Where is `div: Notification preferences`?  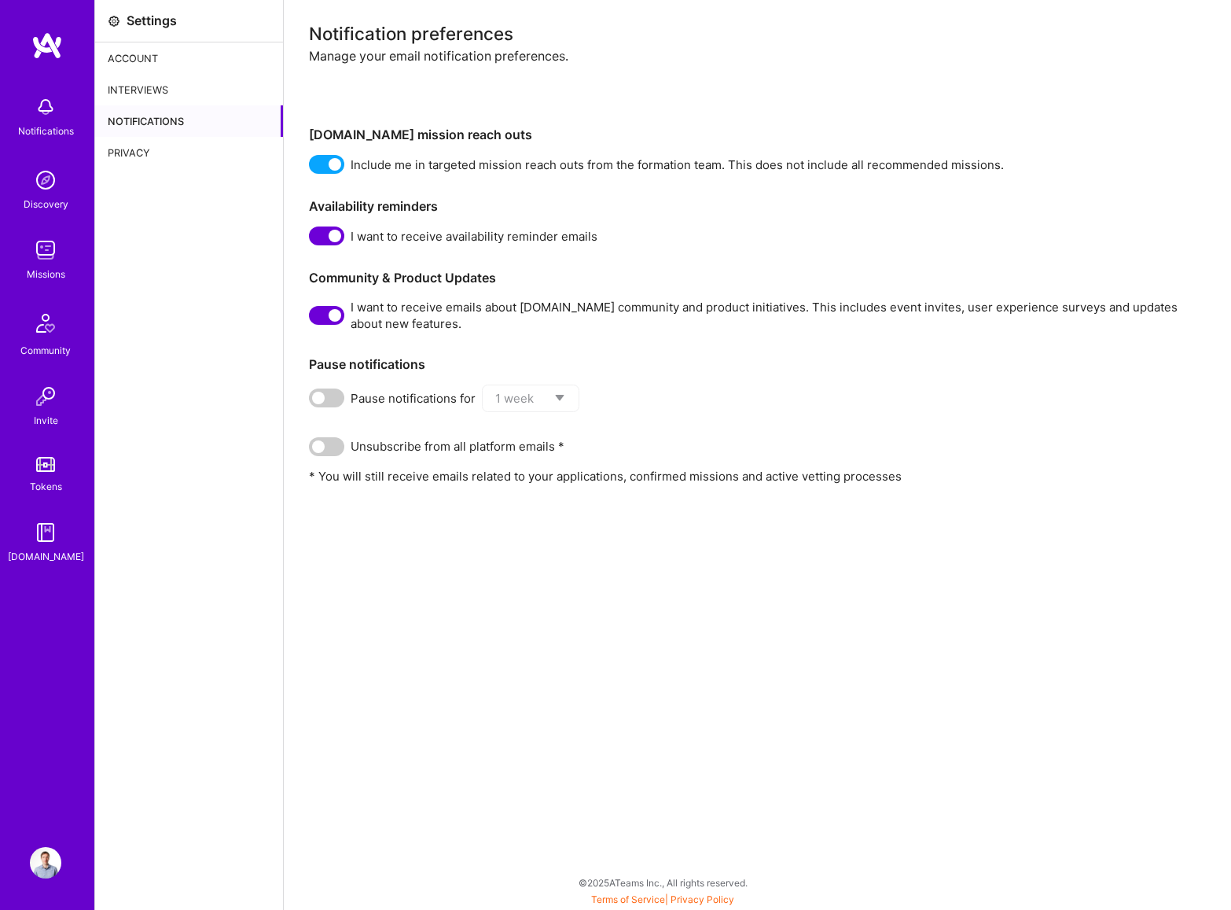
div: Notification preferences is located at coordinates (757, 33).